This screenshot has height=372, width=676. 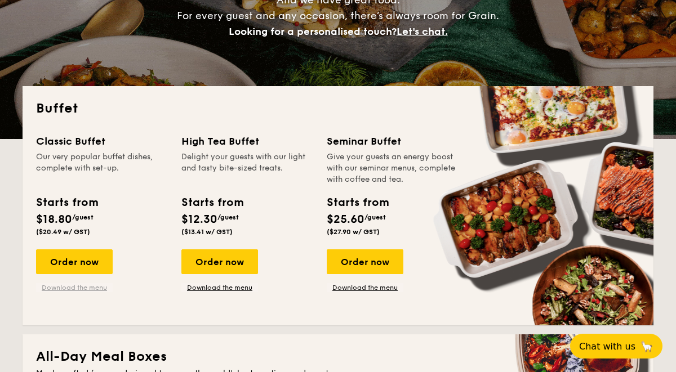 What do you see at coordinates (393, 141) in the screenshot?
I see `div: Seminar Buffet` at bounding box center [393, 141].